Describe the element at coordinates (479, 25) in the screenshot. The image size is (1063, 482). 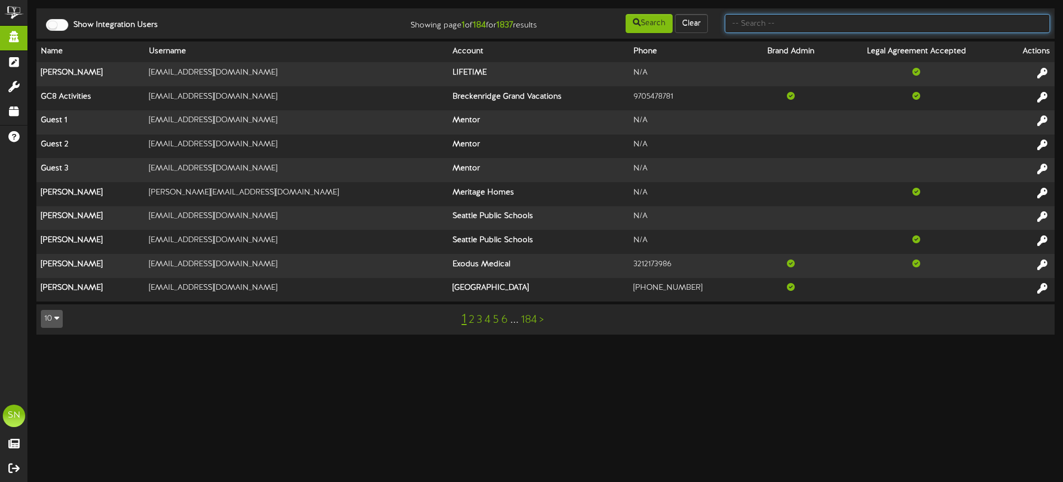
I see `strong: 184` at that location.